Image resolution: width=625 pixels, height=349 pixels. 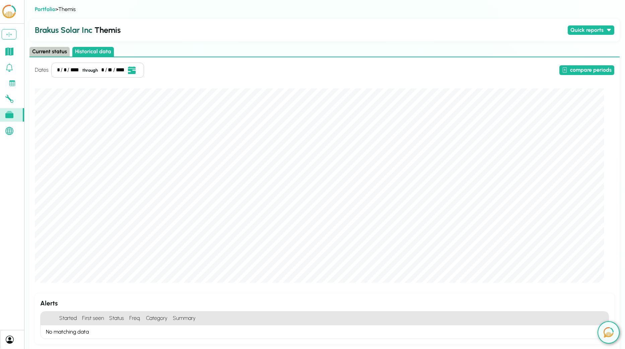 What do you see at coordinates (93, 52) in the screenshot?
I see `button: Historical data` at bounding box center [93, 52].